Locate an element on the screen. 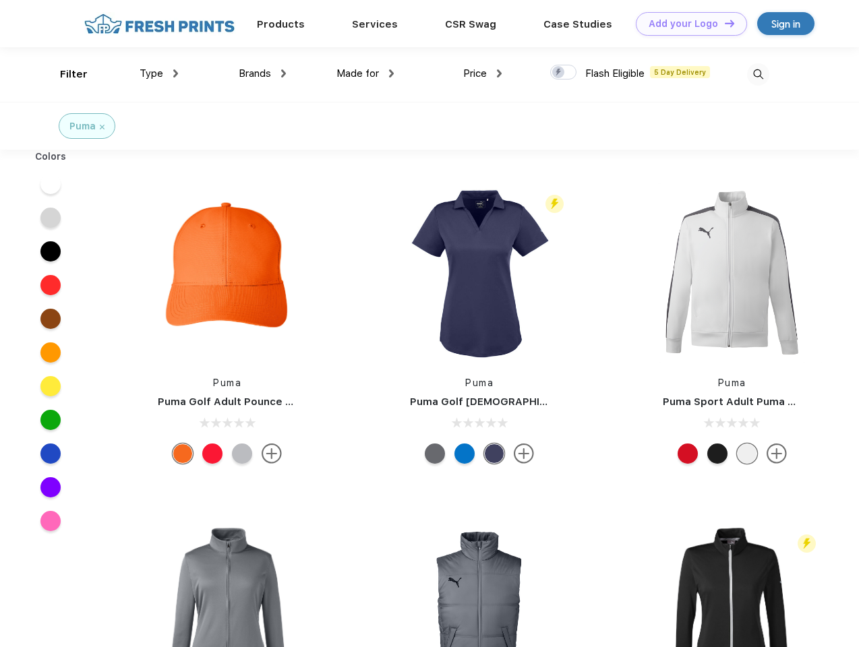 This screenshot has width=859, height=647. span: Flash Eligible is located at coordinates (615, 74).